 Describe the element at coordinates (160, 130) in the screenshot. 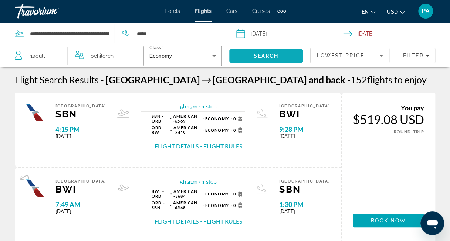

I see `span: ORD - BWI` at that location.